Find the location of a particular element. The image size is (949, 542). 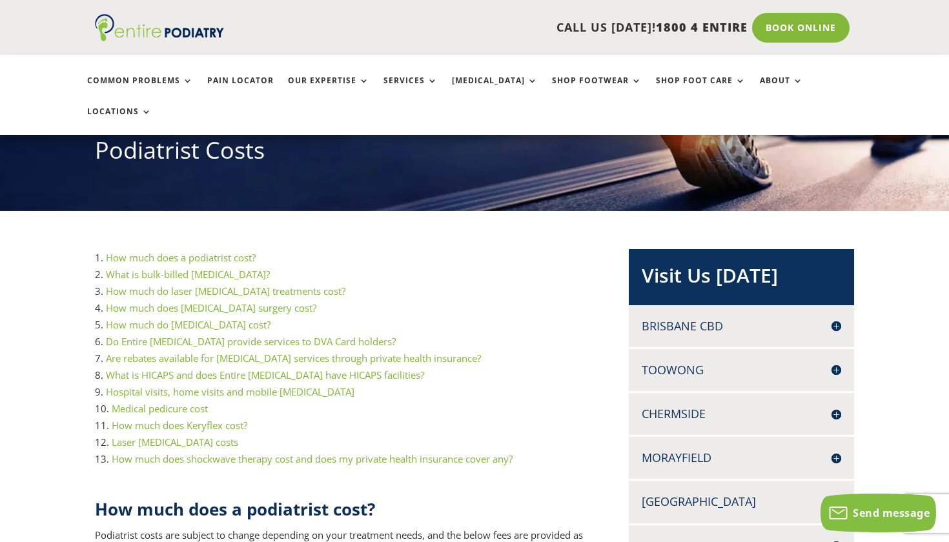

h4: Morayfield is located at coordinates (741, 458).